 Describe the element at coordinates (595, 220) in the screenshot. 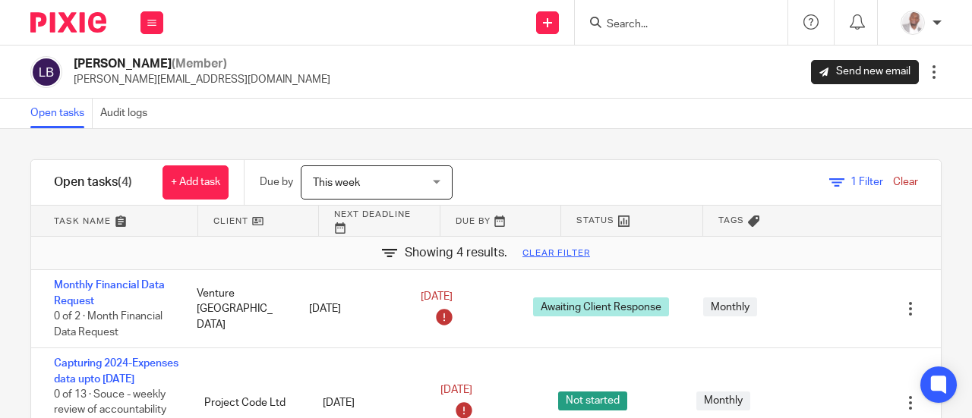

I see `span: Status` at that location.